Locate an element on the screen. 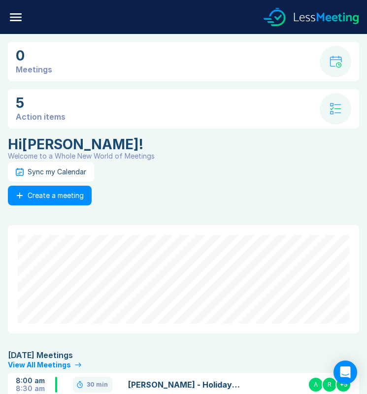 The width and height of the screenshot is (367, 394). div: Welcome to a Whole New World of Meetings is located at coordinates (183, 156).